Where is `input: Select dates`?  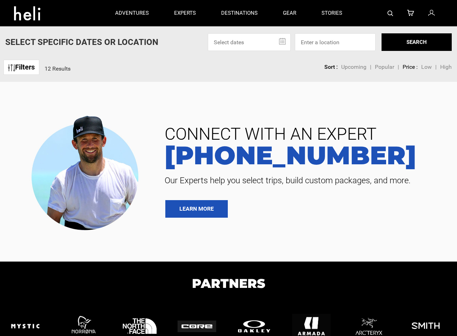 input: Select dates is located at coordinates (249, 42).